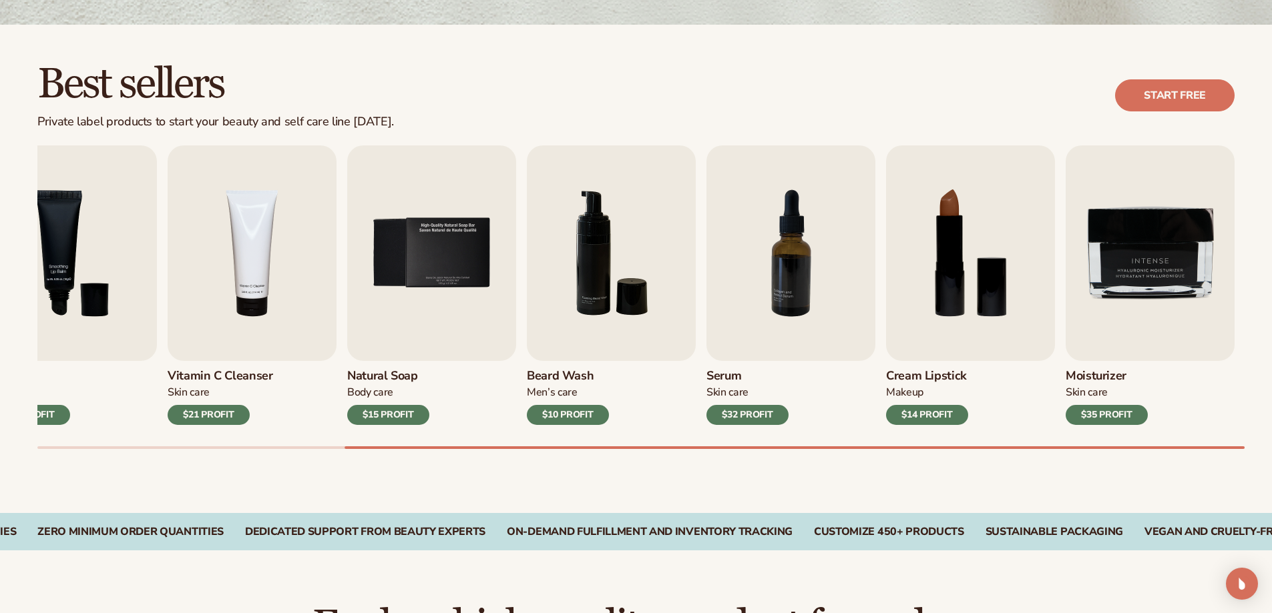 Image resolution: width=1272 pixels, height=613 pixels. I want to click on a: 5 / 9, so click(431, 285).